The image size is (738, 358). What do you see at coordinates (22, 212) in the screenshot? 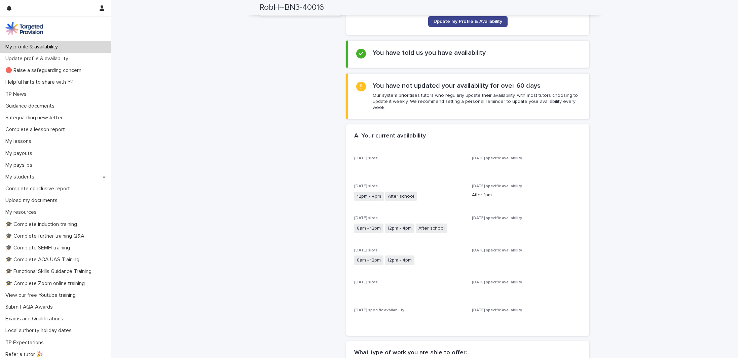
I see `p: My resources` at bounding box center [22, 212].